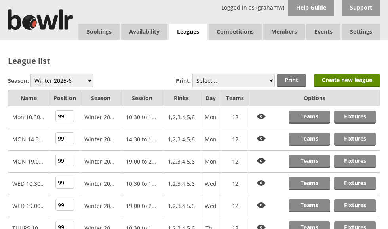 The height and width of the screenshot is (229, 388). I want to click on td: WED 19.00 TRIPLES, so click(29, 206).